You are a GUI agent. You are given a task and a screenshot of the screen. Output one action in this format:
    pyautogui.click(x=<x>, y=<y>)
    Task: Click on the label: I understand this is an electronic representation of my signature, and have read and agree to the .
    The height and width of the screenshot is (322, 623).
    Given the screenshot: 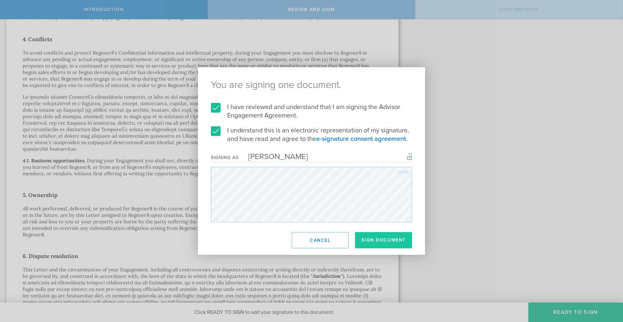 What is the action you would take?
    pyautogui.click(x=312, y=135)
    